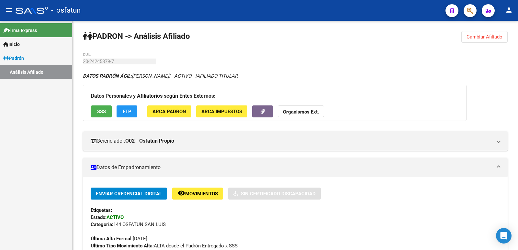 Image resolution: width=518 pixels, height=250 pixels. Describe the element at coordinates (301, 112) in the screenshot. I see `strong: Organismos Ext.` at that location.